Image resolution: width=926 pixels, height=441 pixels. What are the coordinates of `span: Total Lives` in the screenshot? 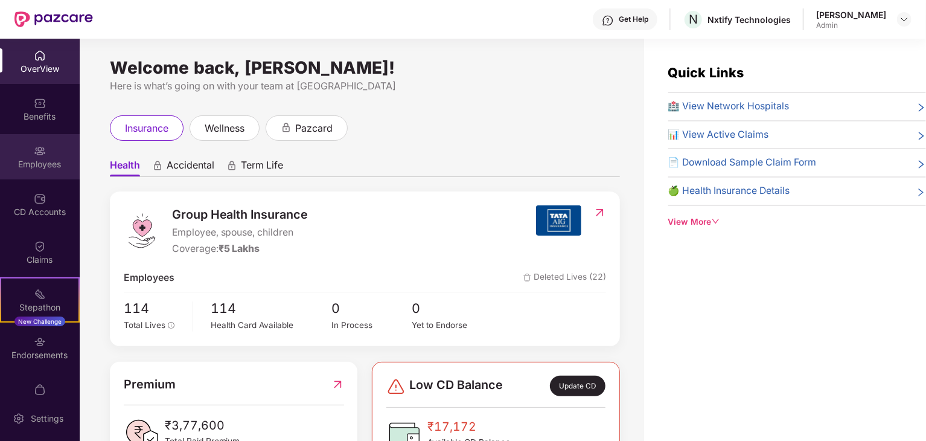 It's located at (144, 325).